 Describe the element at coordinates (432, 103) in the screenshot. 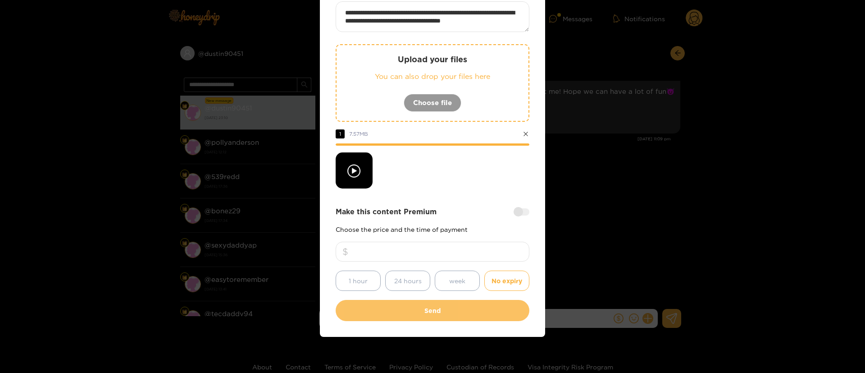

I see `button: Choose file` at that location.